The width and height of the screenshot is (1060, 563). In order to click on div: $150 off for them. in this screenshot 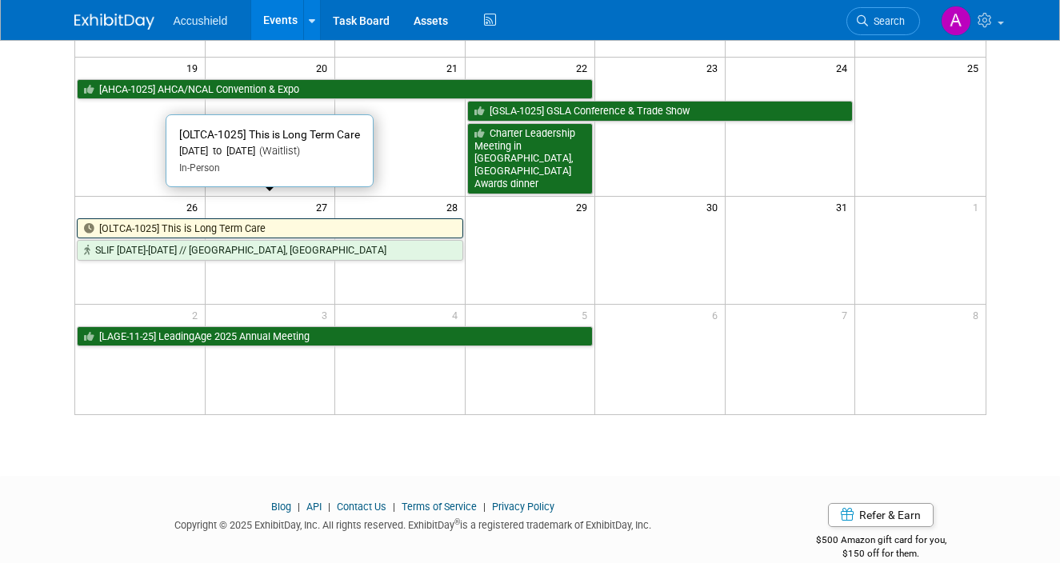, I will do `click(881, 554)`.